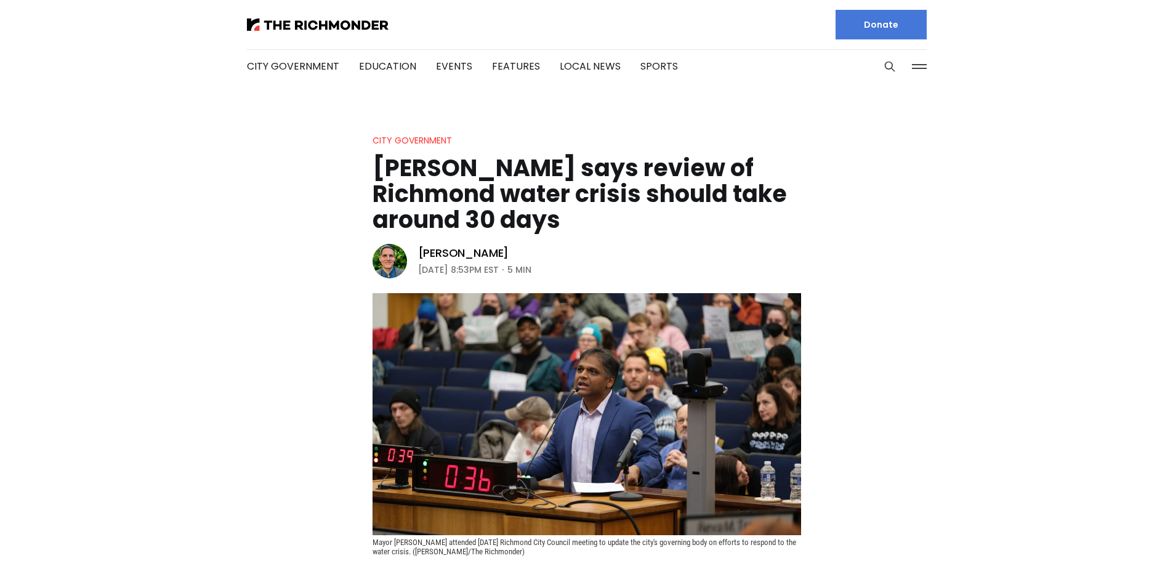  Describe the element at coordinates (881, 25) in the screenshot. I see `a: Donate` at that location.